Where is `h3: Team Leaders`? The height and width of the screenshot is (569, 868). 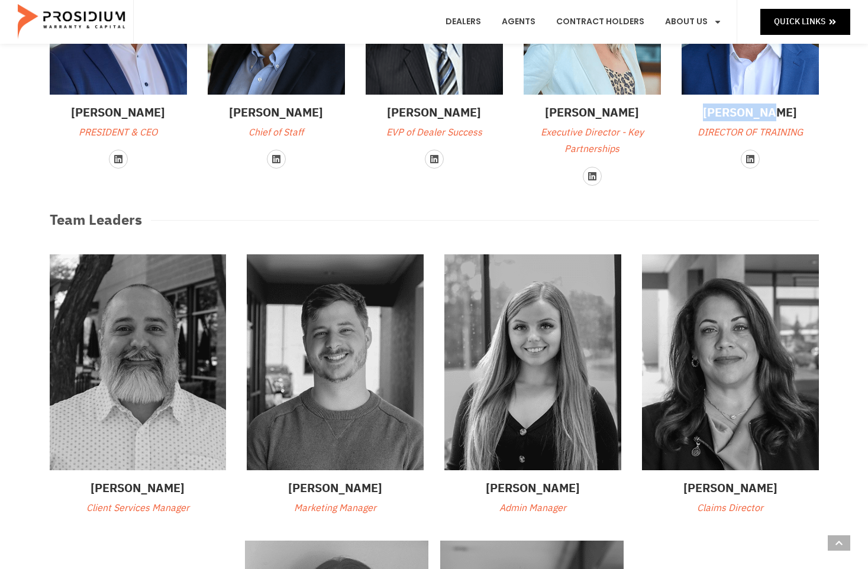 h3: Team Leaders is located at coordinates (96, 220).